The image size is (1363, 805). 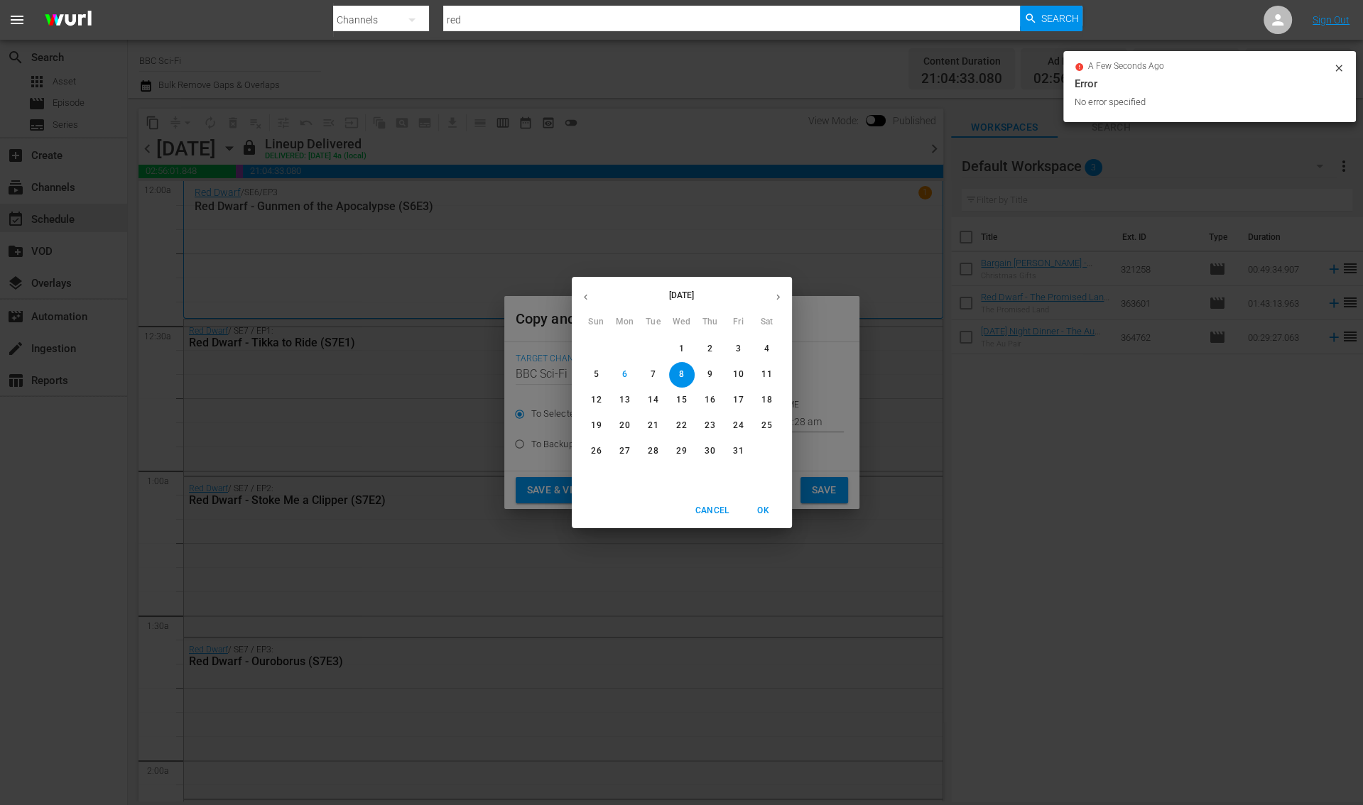 What do you see at coordinates (766, 374) in the screenshot?
I see `p: 11` at bounding box center [766, 374].